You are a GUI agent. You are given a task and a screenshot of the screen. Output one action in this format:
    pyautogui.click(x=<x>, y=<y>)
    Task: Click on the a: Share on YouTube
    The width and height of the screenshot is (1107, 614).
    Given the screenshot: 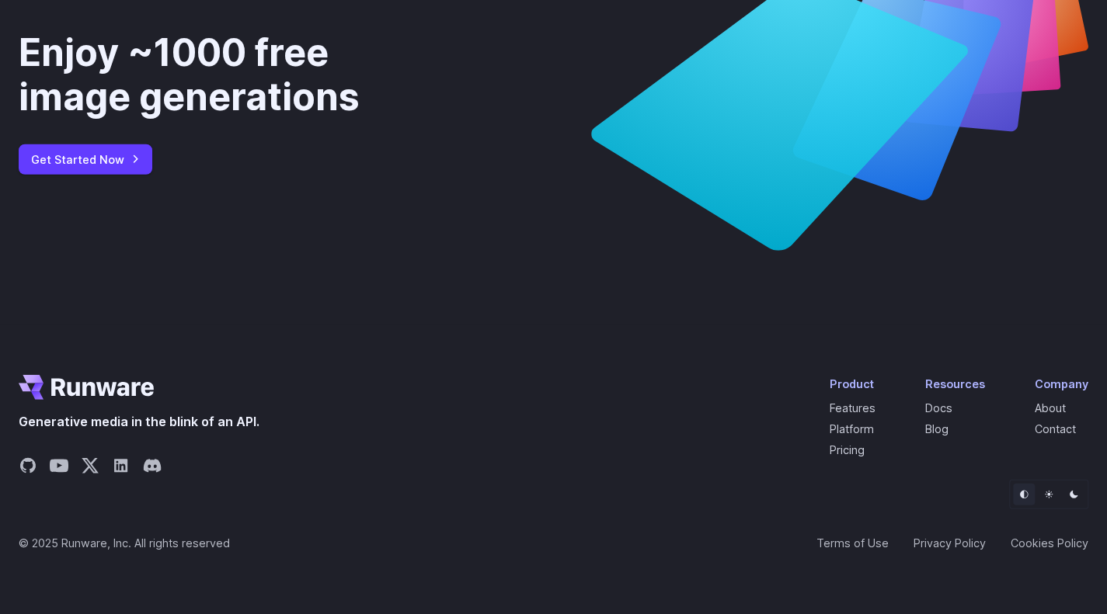 What is the action you would take?
    pyautogui.click(x=59, y=468)
    